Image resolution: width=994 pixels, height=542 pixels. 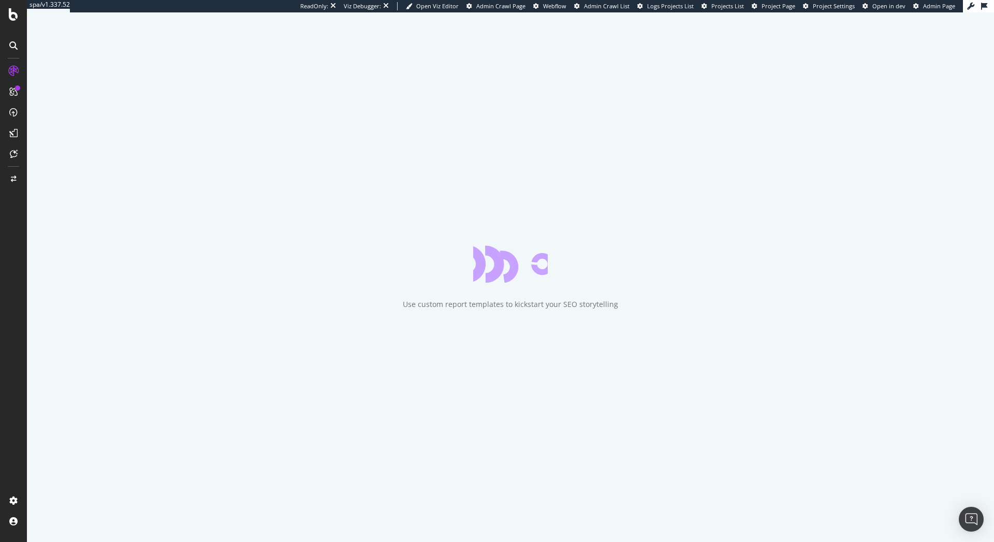 What do you see at coordinates (601, 6) in the screenshot?
I see `a: Admin Crawl List` at bounding box center [601, 6].